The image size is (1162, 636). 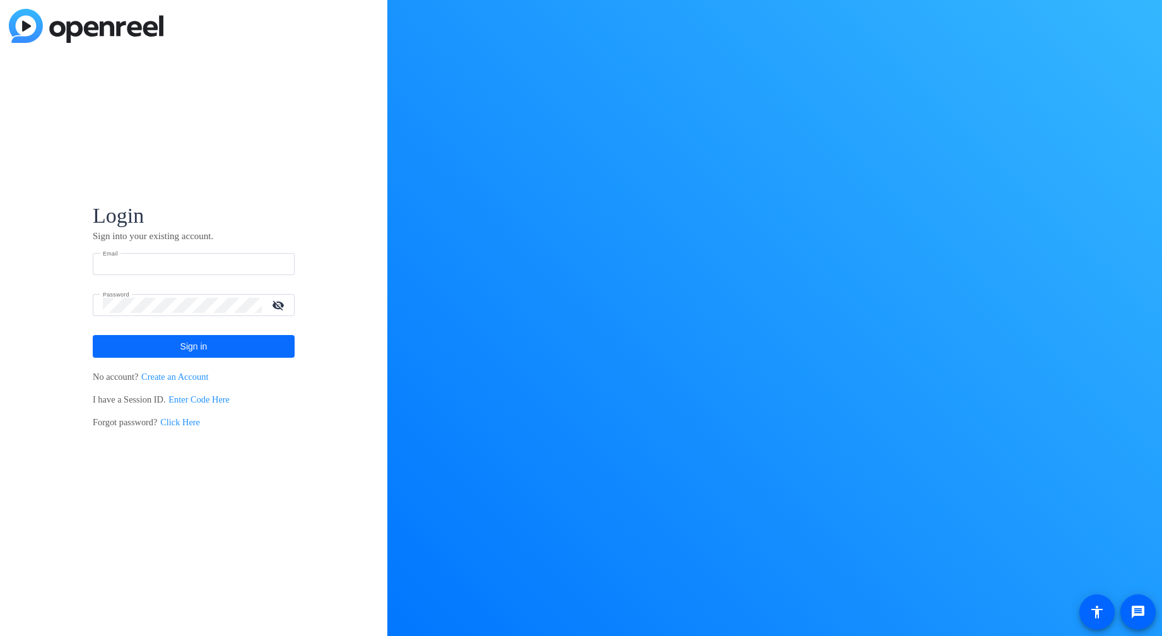 I want to click on span: Forgot password?, so click(x=152, y=421).